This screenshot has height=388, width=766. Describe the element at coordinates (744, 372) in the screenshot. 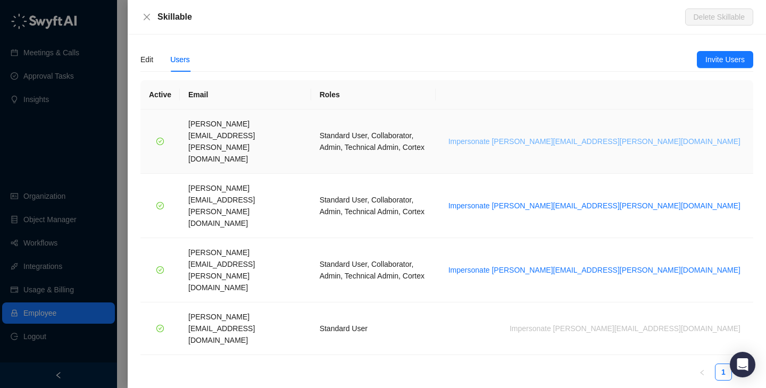

I see `button: right` at that location.